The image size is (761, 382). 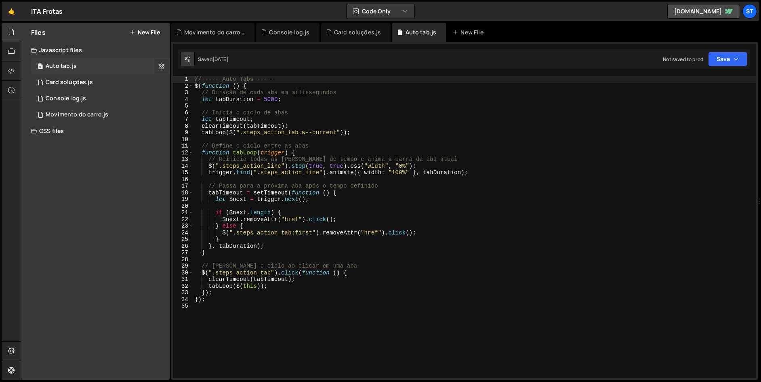 What do you see at coordinates (183, 172) in the screenshot?
I see `div: 15` at bounding box center [183, 172].